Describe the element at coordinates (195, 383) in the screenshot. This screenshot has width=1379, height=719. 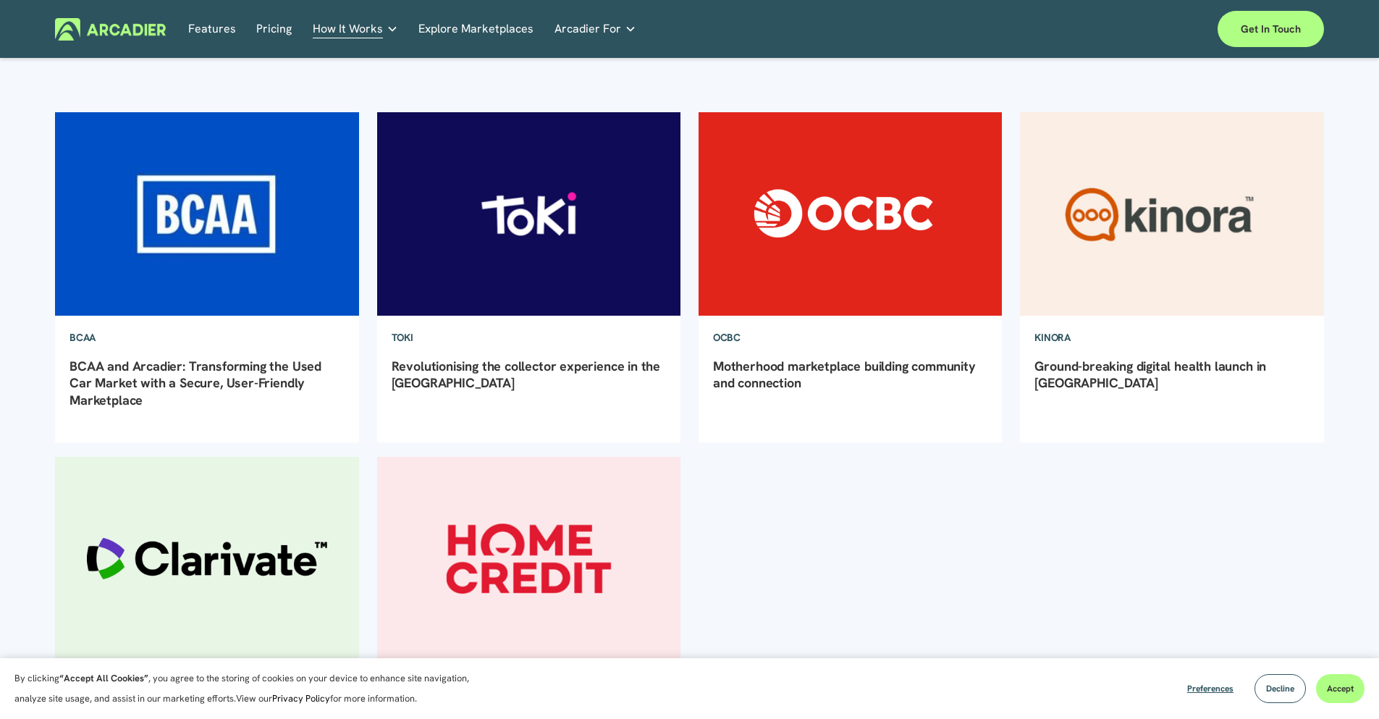
I see `a: BCAA and Arcadier: Transforming the Used Car Market with a Secure, User-Friendly Marketplace` at that location.